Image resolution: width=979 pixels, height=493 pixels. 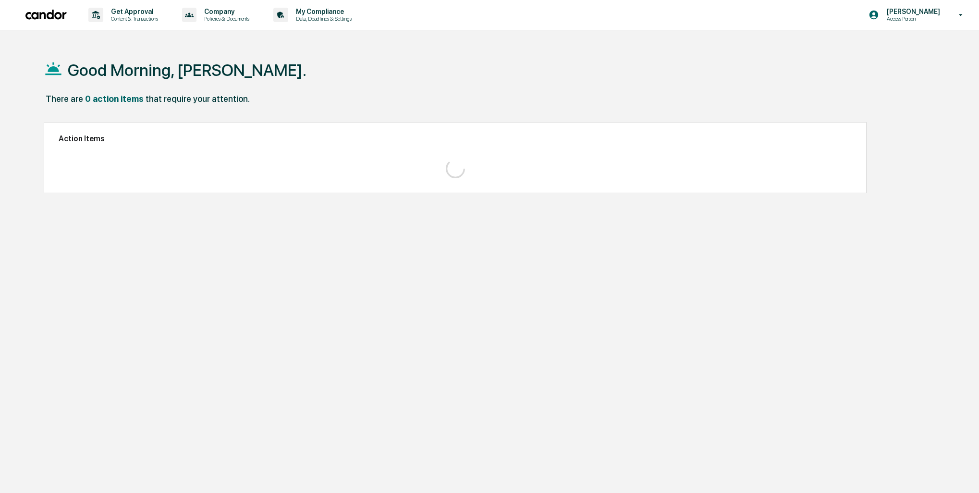 I want to click on p: Policies & Documents, so click(x=225, y=19).